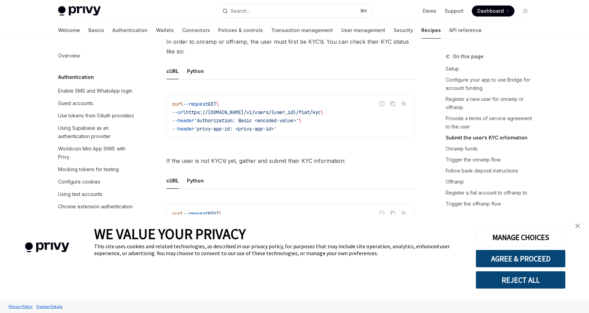 This screenshot has width=589, height=313. Describe the element at coordinates (491, 171) in the screenshot. I see `a: Follow bank deposit instructions` at that location.